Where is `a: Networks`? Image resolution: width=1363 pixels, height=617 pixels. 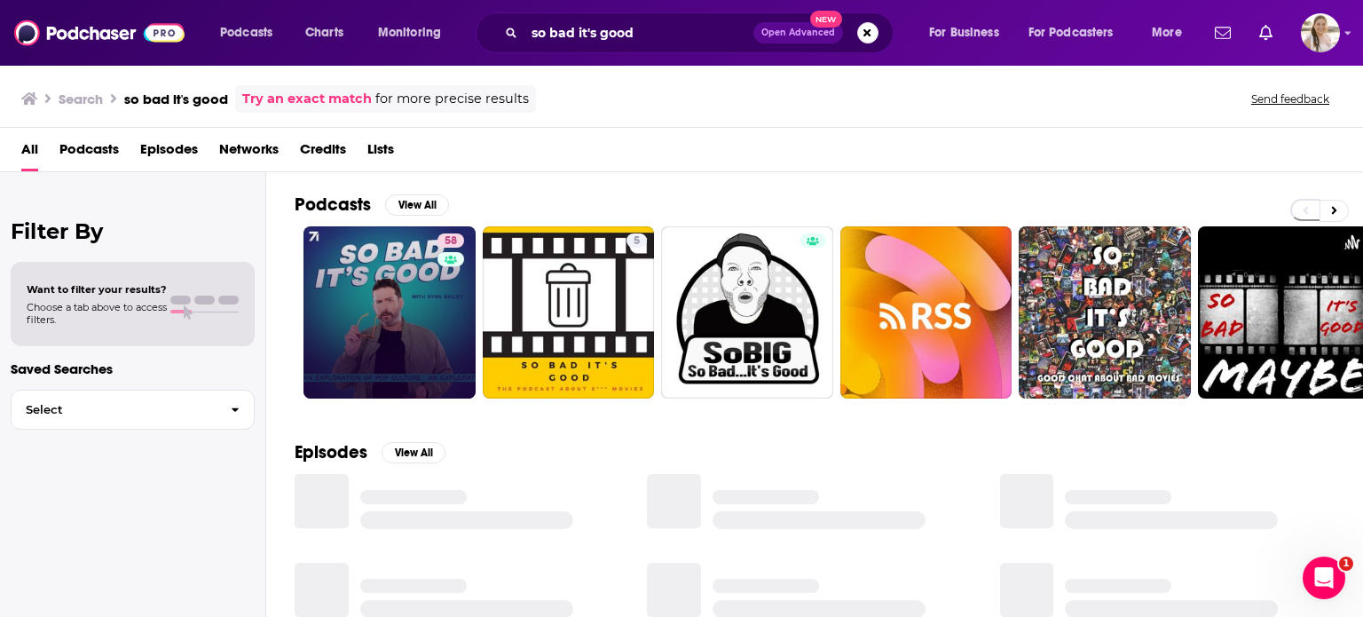 a: Networks is located at coordinates (248, 153).